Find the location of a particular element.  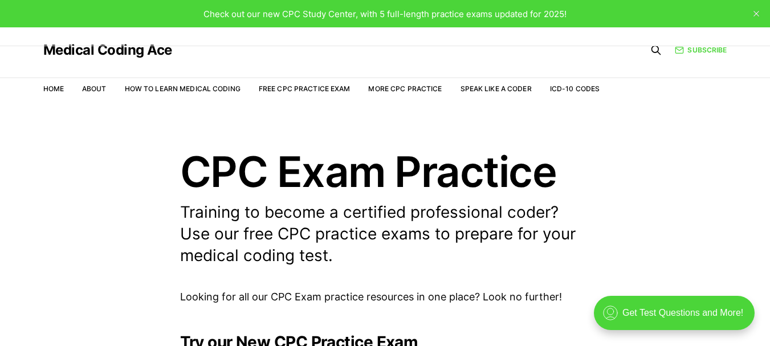

a: Speak Like a Coder is located at coordinates (496, 88).